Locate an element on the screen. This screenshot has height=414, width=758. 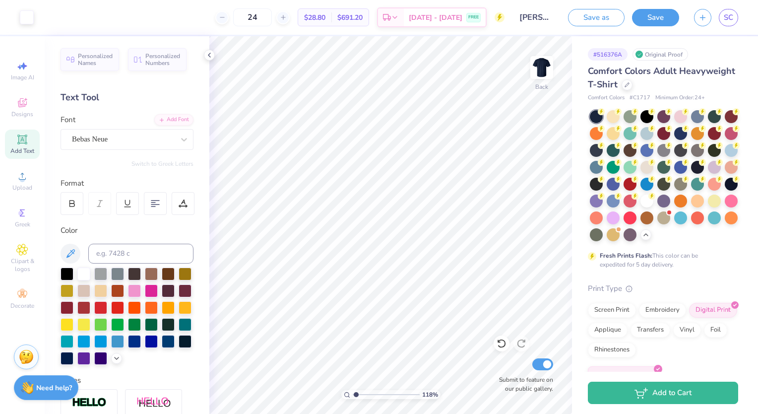
span: Add Text is located at coordinates (22, 151).